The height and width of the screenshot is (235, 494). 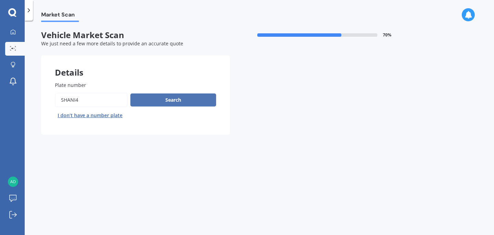 I want to click on span: Vehicle Market Scan, so click(x=136, y=35).